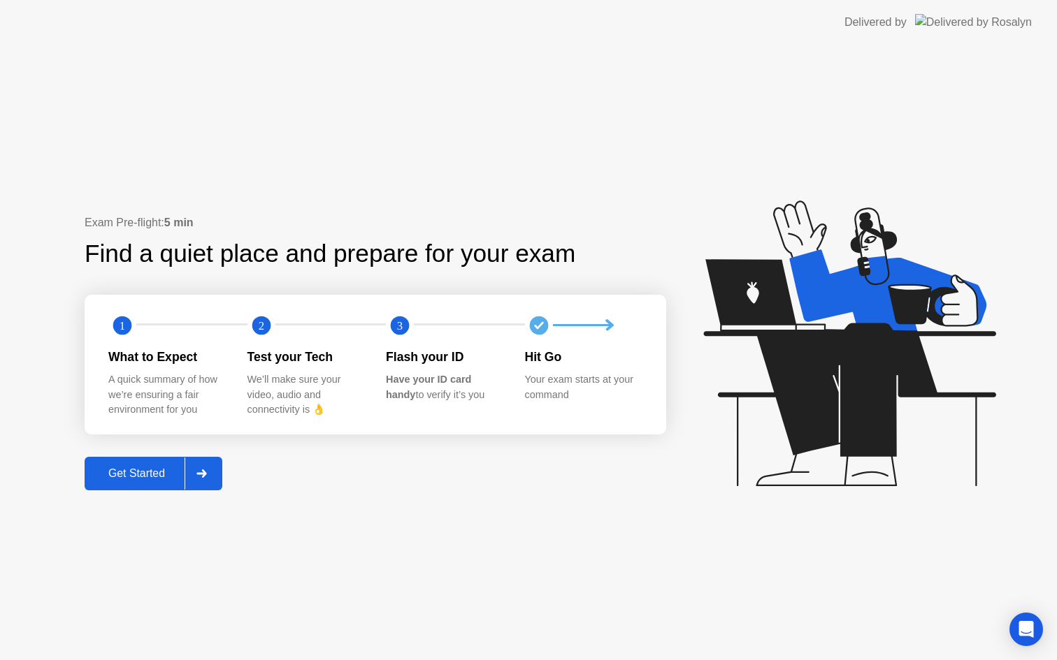 This screenshot has height=660, width=1057. Describe the element at coordinates (122, 325) in the screenshot. I see `text: 1` at that location.